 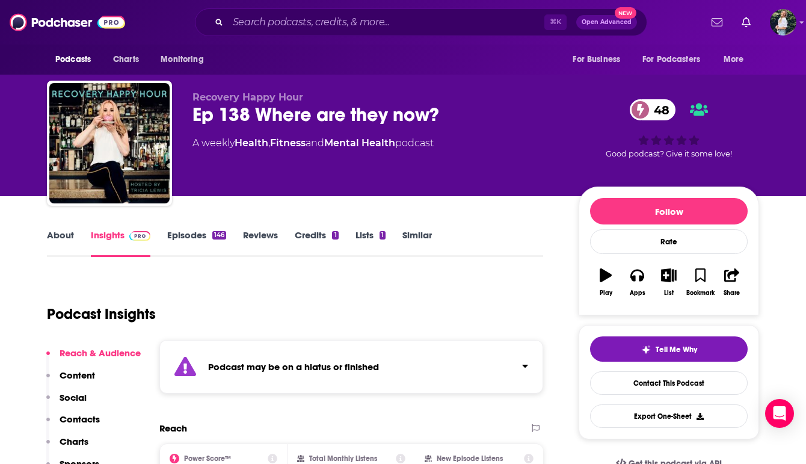 I want to click on button: Show profile menu, so click(x=783, y=22).